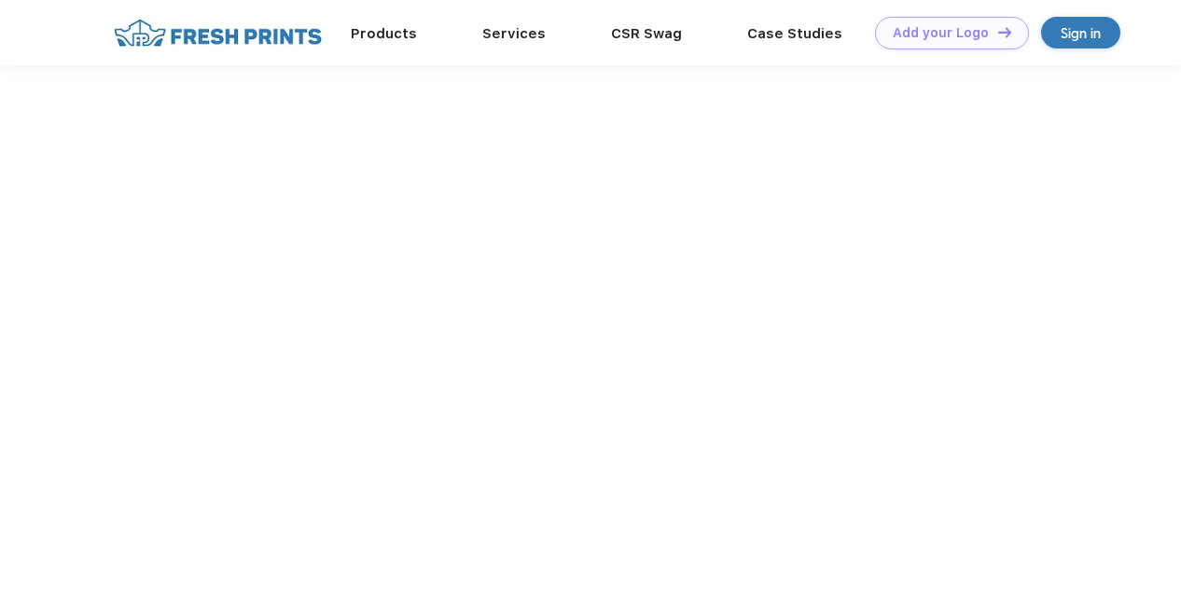 The height and width of the screenshot is (606, 1181). Describe the element at coordinates (1005, 32) in the screenshot. I see `img: DT` at that location.